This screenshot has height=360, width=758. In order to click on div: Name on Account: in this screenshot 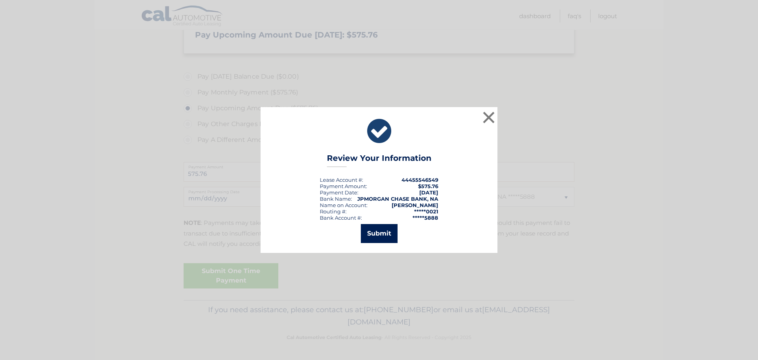, I will do `click(344, 205)`.